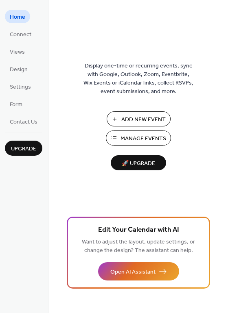 The image size is (228, 313). What do you see at coordinates (19, 70) in the screenshot?
I see `span: Design` at bounding box center [19, 70].